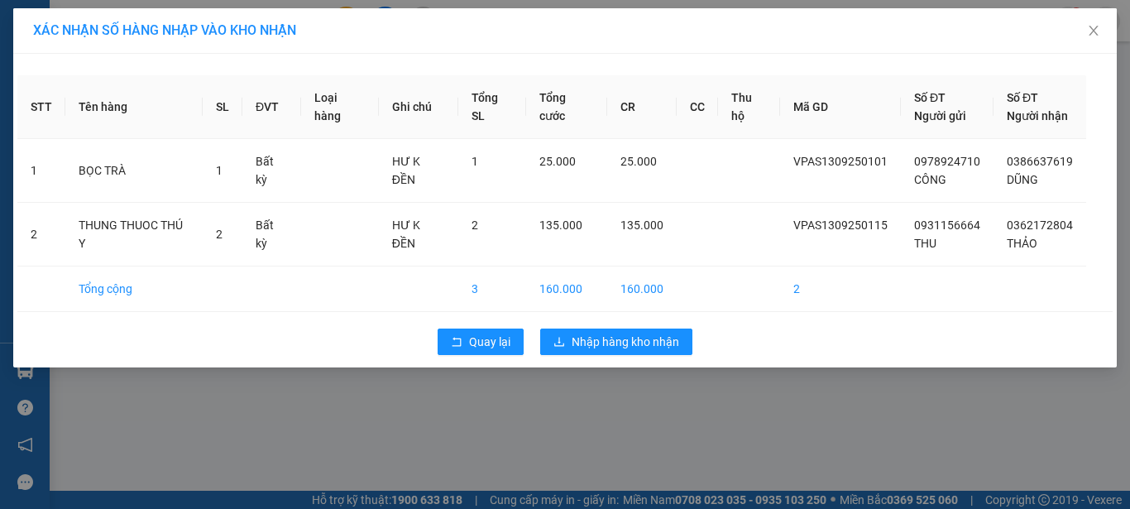 Image resolution: width=1130 pixels, height=509 pixels. Describe the element at coordinates (1093, 31) in the screenshot. I see `button: Close` at that location.